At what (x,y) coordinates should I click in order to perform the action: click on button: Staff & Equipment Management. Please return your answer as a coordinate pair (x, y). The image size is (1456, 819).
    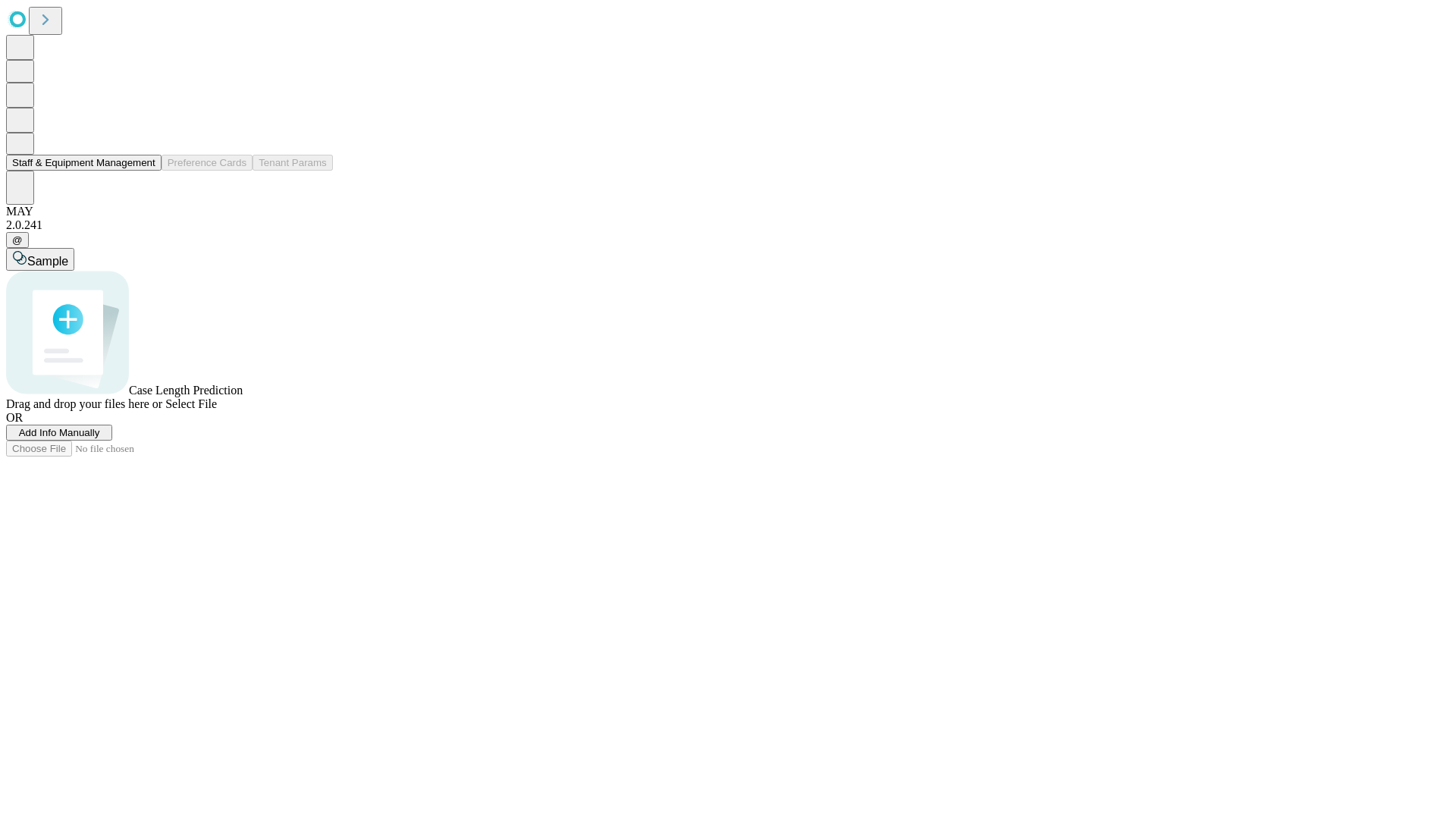
    Looking at the image, I should click on (84, 162).